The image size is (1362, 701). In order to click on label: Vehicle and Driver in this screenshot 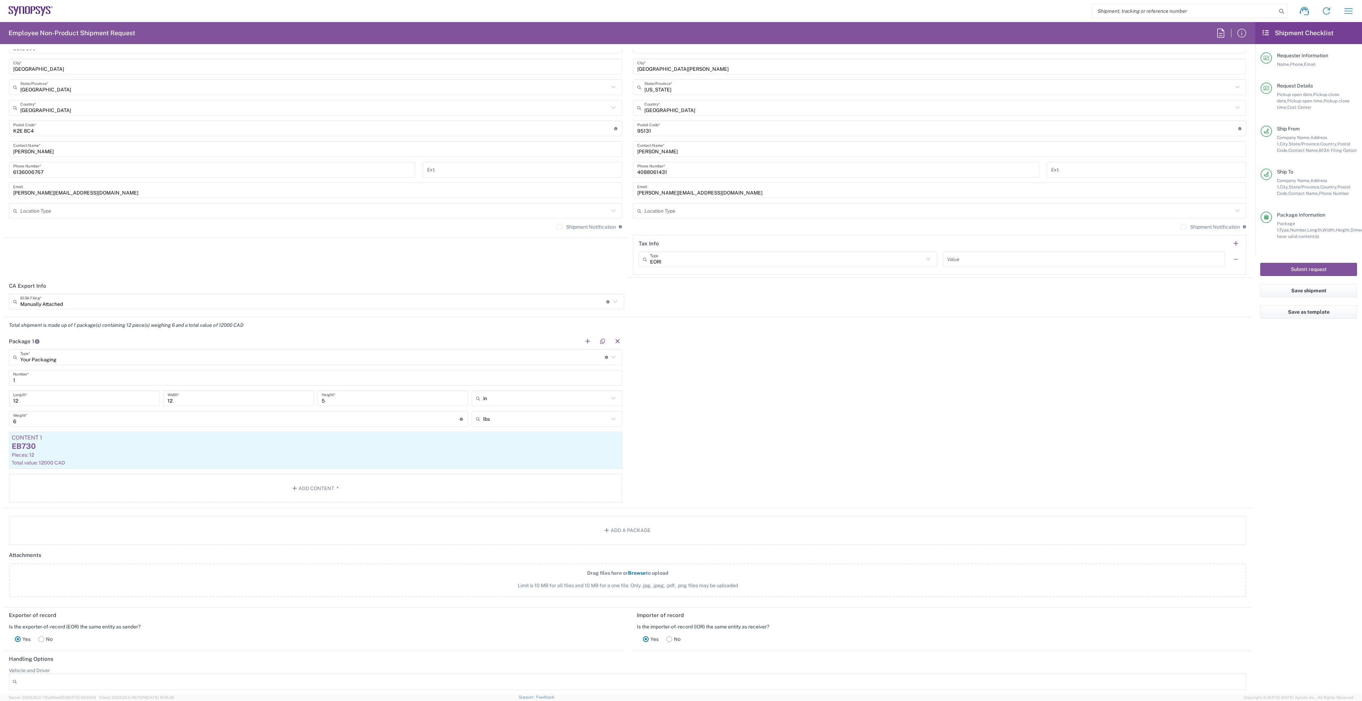, I will do `click(29, 671)`.